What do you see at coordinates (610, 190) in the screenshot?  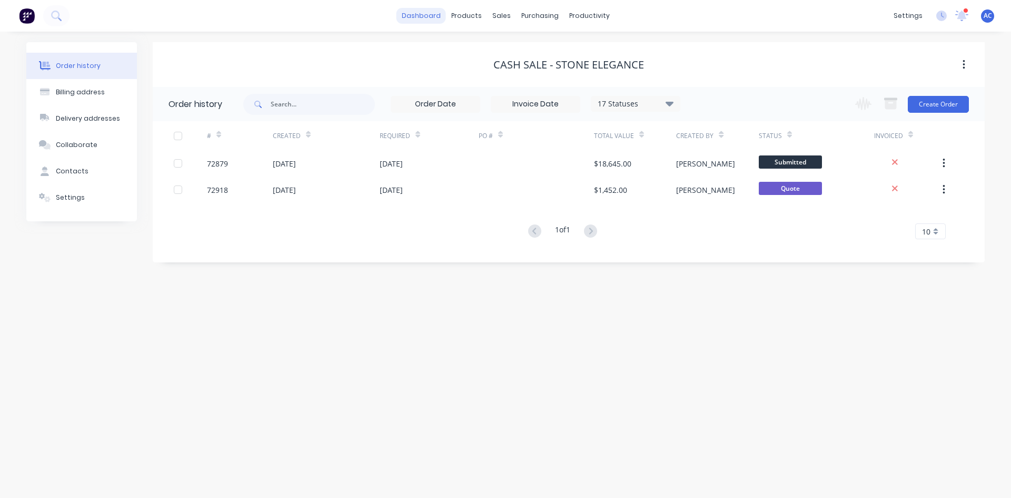 I see `div: $1,452.00` at bounding box center [610, 190].